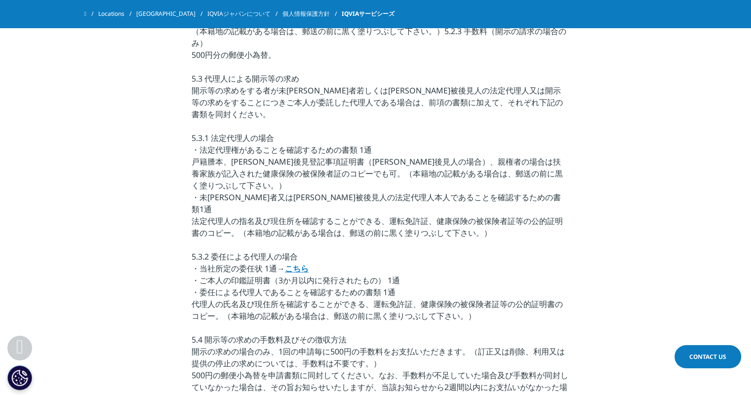  I want to click on a: Contact Us, so click(708, 356).